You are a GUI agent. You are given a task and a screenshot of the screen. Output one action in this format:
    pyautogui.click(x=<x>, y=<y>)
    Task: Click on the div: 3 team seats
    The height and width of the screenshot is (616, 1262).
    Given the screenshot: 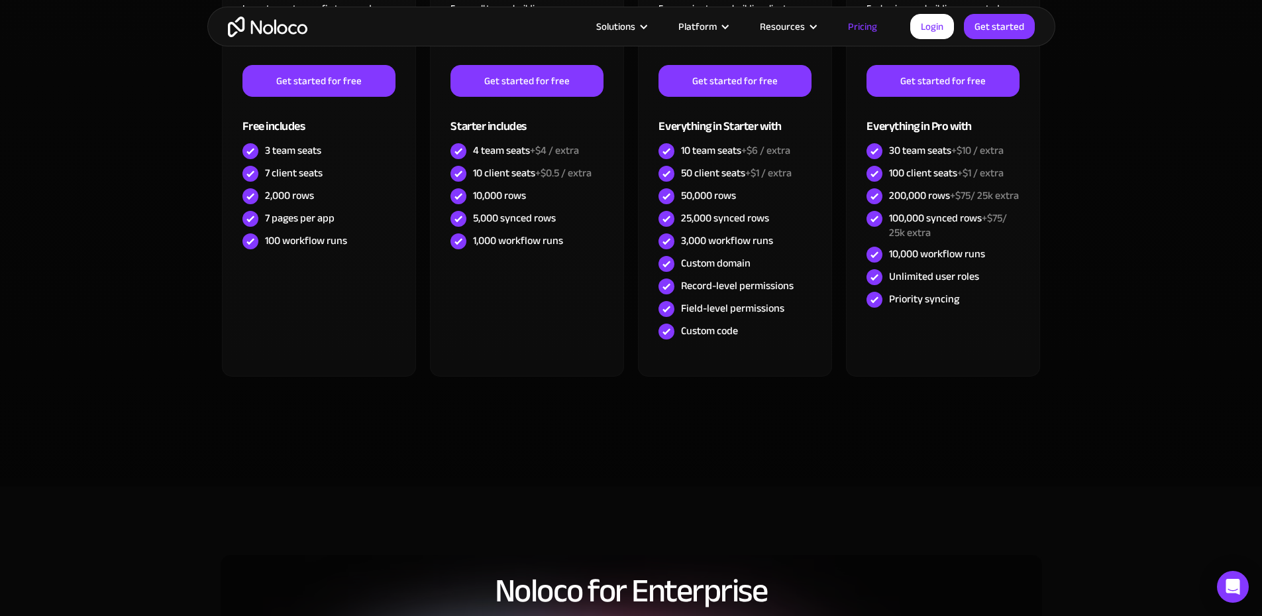 What is the action you would take?
    pyautogui.click(x=293, y=150)
    